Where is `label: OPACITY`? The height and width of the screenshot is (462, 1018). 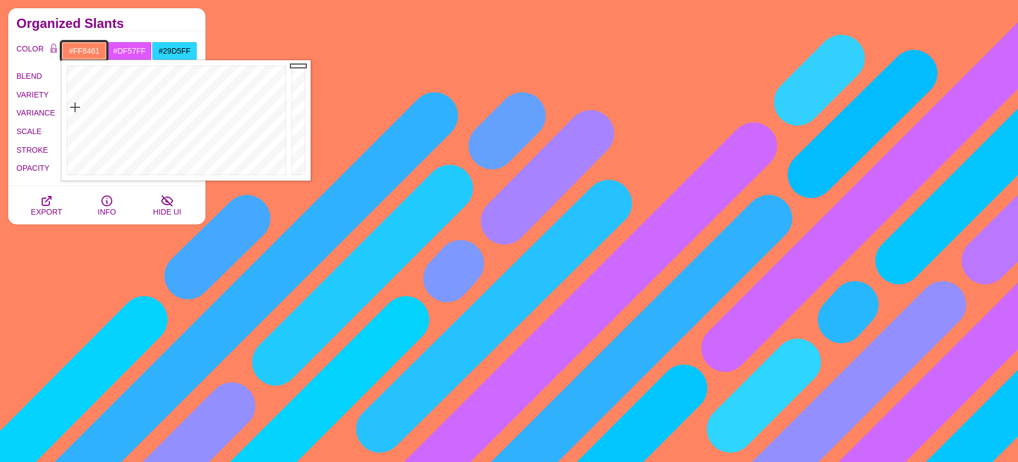 label: OPACITY is located at coordinates (39, 168).